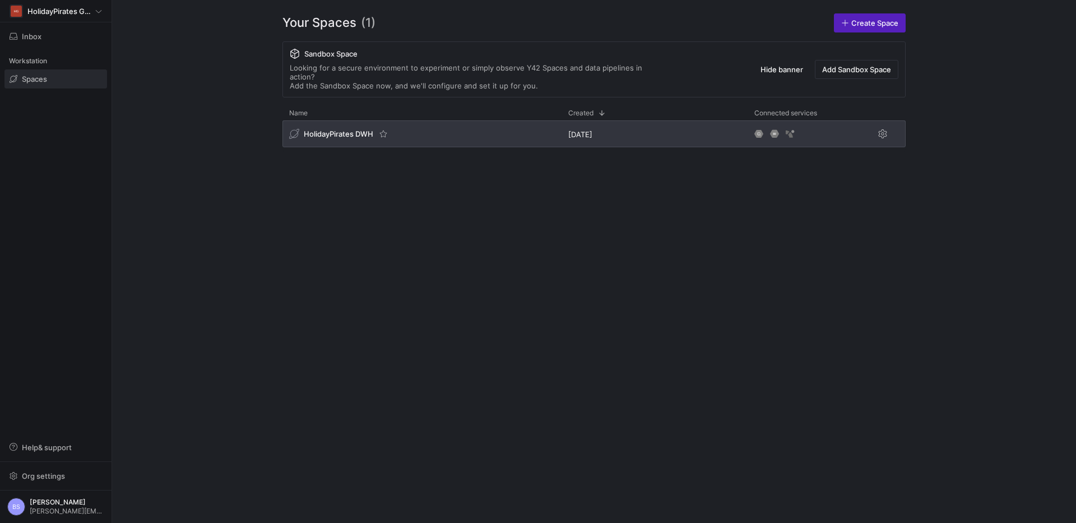  What do you see at coordinates (782, 69) in the screenshot?
I see `span: Hide banner` at bounding box center [782, 69].